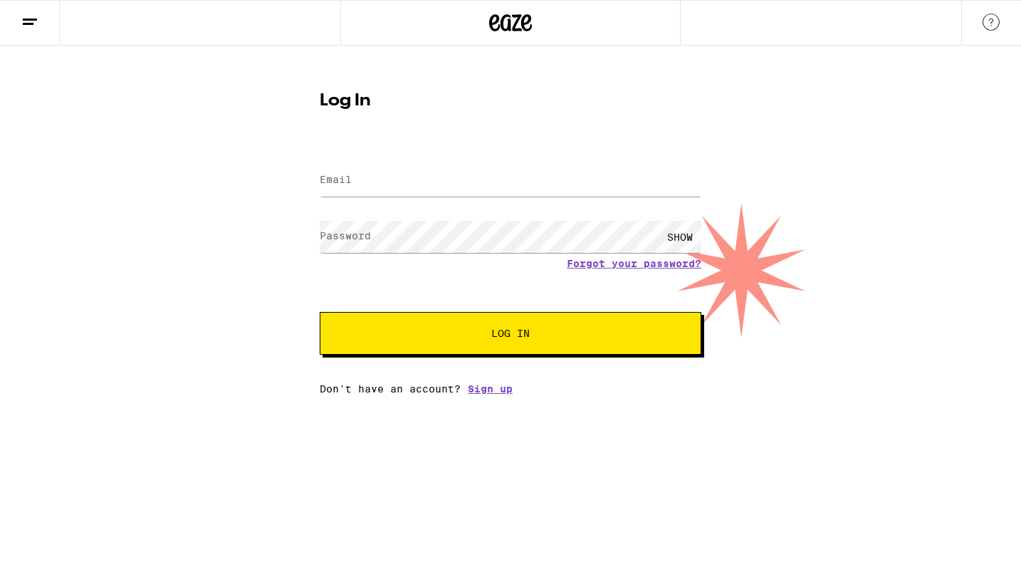 The image size is (1021, 562). Describe the element at coordinates (680, 236) in the screenshot. I see `div: SHOW` at that location.